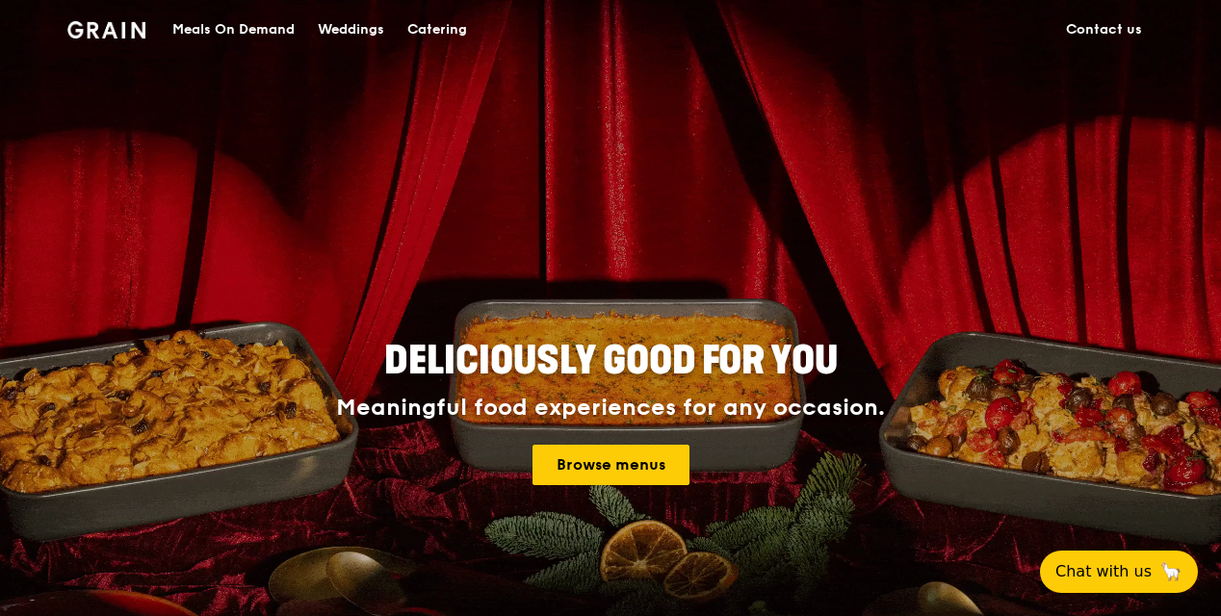 This screenshot has height=616, width=1221. What do you see at coordinates (437, 30) in the screenshot?
I see `div: Catering` at bounding box center [437, 30].